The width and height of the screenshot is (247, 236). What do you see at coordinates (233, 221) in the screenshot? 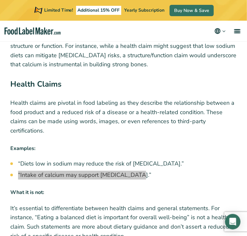
I see `div: Open Intercom Messenger` at bounding box center [233, 221].